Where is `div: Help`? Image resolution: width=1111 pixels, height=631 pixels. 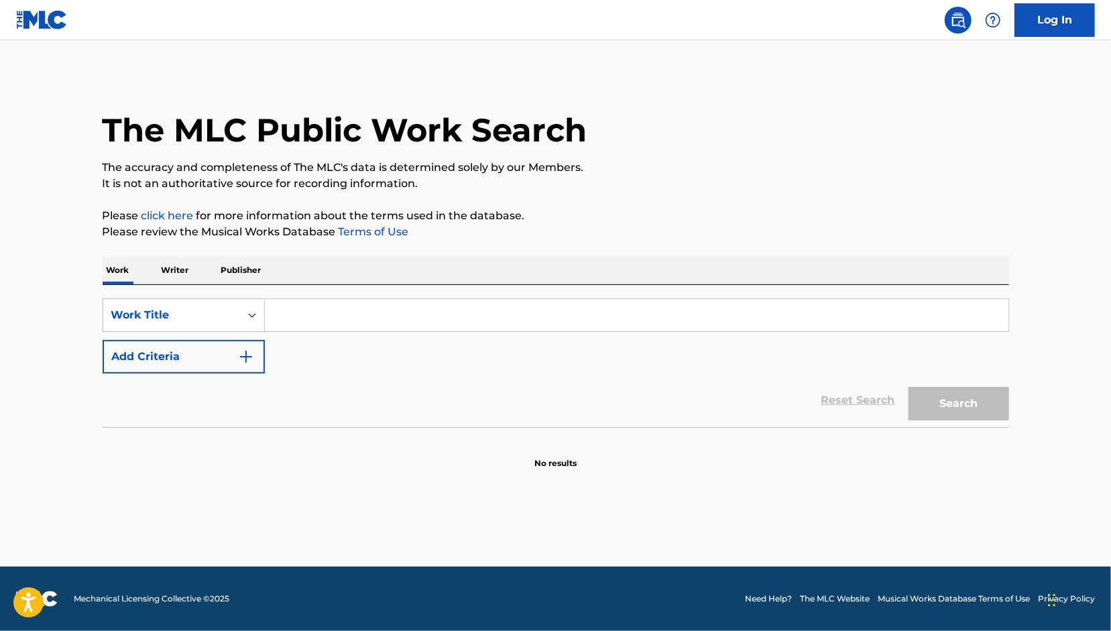 div: Help is located at coordinates (993, 20).